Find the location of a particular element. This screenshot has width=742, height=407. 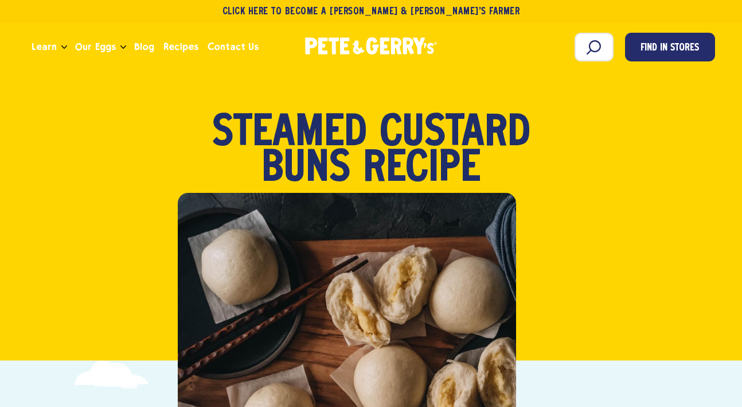

button: Open the dropdown menu for Learn is located at coordinates (64, 47).